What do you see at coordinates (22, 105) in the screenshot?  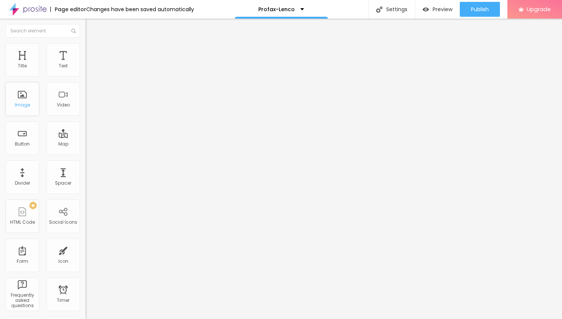 I see `div: Image` at bounding box center [22, 105].